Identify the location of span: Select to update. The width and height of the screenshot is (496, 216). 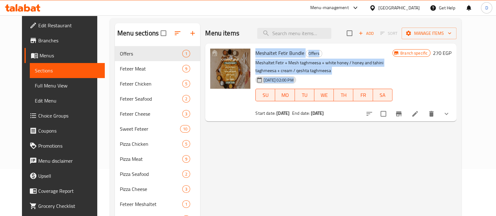
(383, 114).